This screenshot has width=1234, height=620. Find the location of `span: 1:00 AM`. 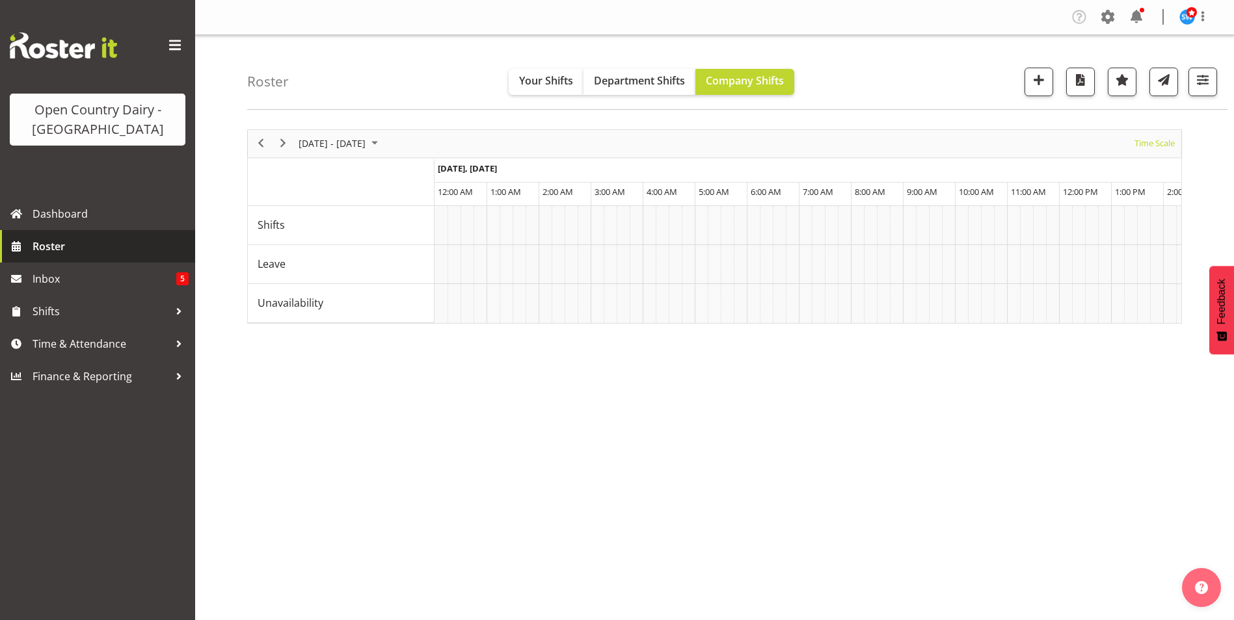

span: 1:00 AM is located at coordinates (505, 192).